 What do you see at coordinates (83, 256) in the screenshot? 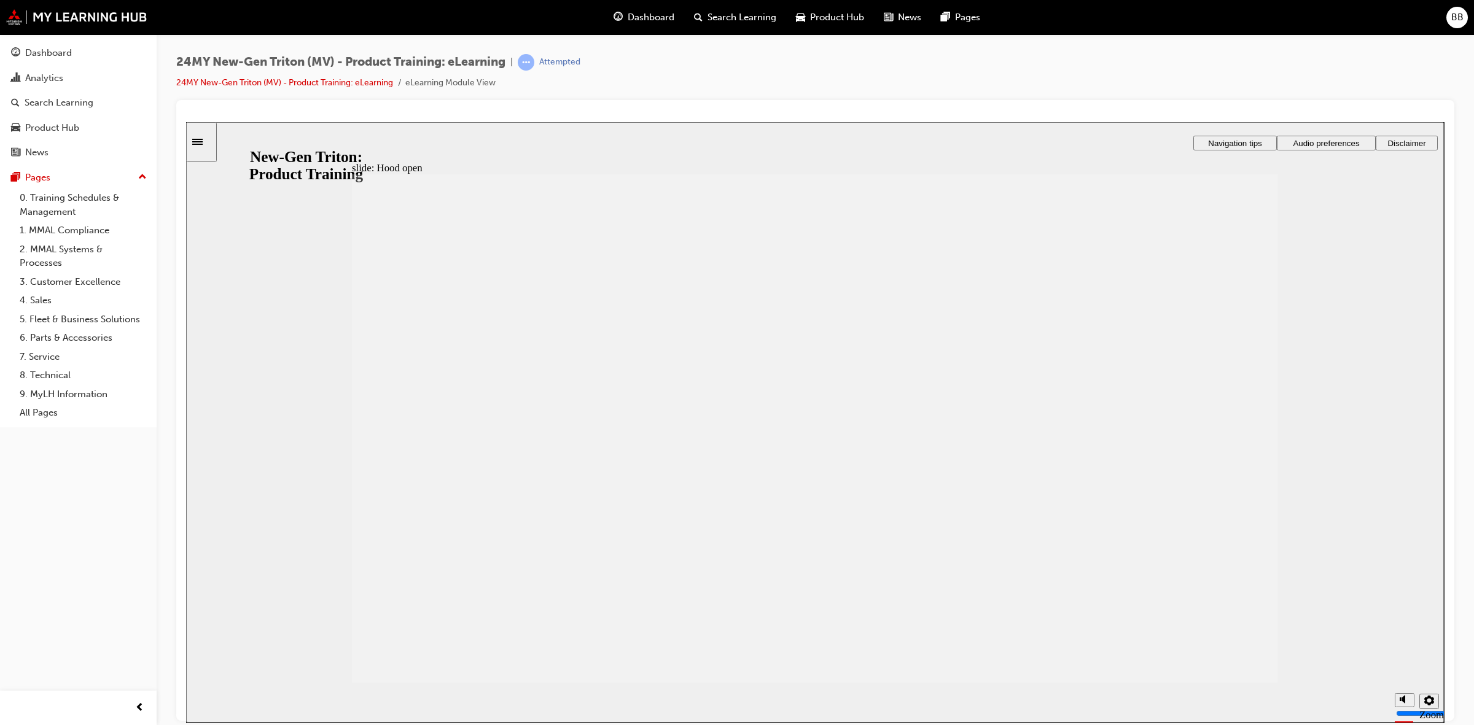
I see `a: 2. MMAL Systems & Processes` at bounding box center [83, 256].